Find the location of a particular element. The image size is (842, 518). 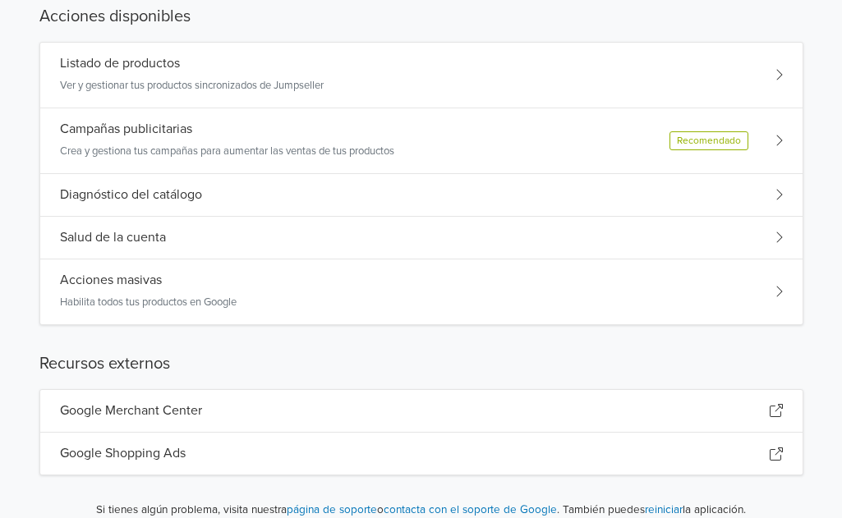

p: Ver y gestionar tus productos sincronizados de Jumpseller is located at coordinates (191, 86).